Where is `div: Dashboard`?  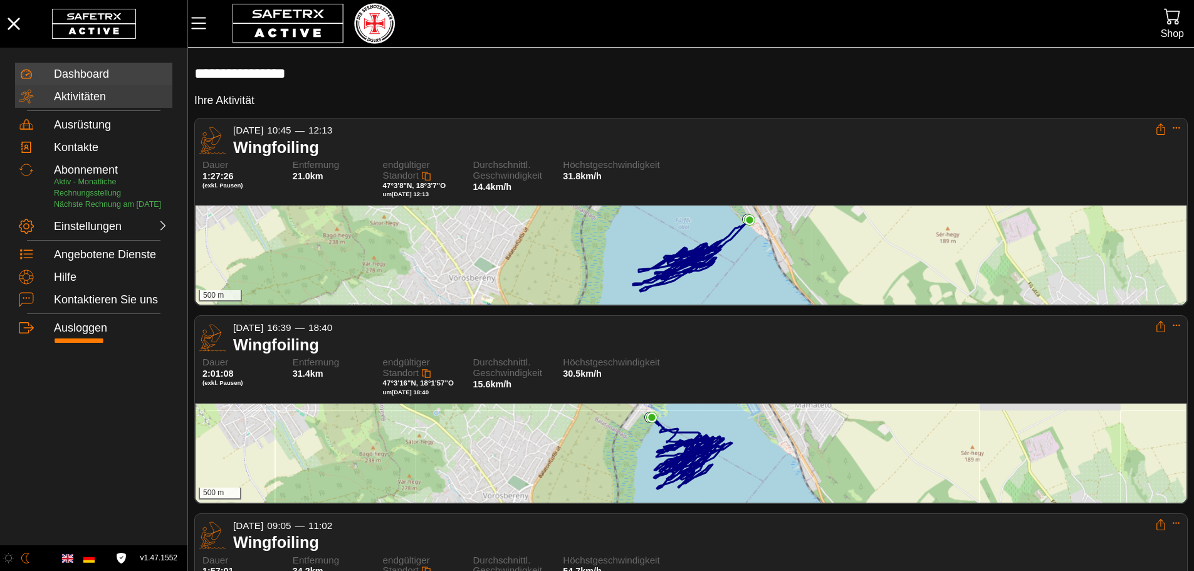
div: Dashboard is located at coordinates (111, 75).